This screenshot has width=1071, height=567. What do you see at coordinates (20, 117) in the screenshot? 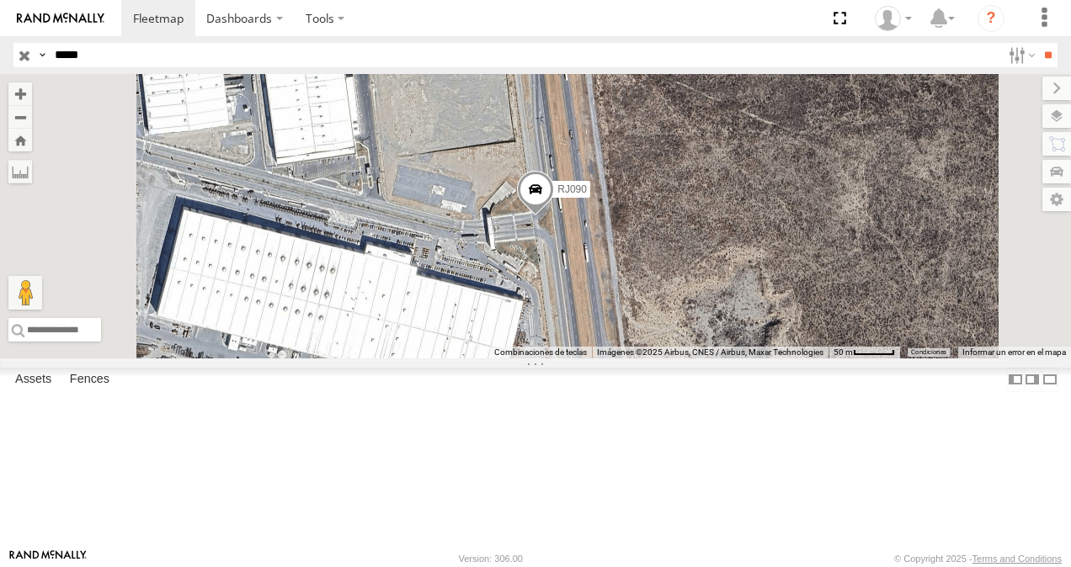
I see `button: Zoom out` at bounding box center [20, 117].